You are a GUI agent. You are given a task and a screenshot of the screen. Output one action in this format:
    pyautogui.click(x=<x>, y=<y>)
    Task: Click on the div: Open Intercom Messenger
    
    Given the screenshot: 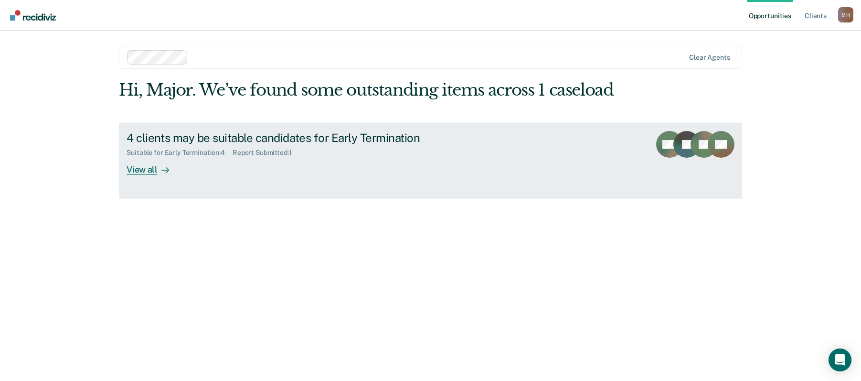 What is the action you would take?
    pyautogui.click(x=840, y=360)
    